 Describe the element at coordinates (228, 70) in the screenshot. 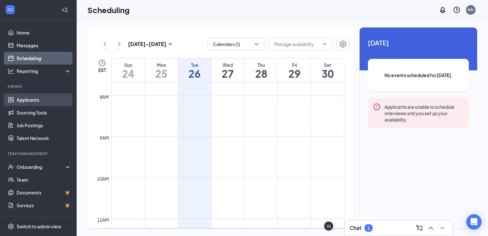

I see `a: August 27, 2025` at that location.